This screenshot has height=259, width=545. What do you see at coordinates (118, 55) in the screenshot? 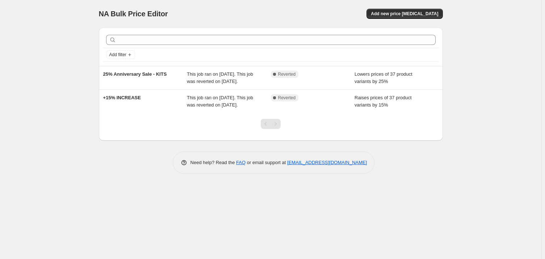
I see `span: Add filter` at bounding box center [118, 55].